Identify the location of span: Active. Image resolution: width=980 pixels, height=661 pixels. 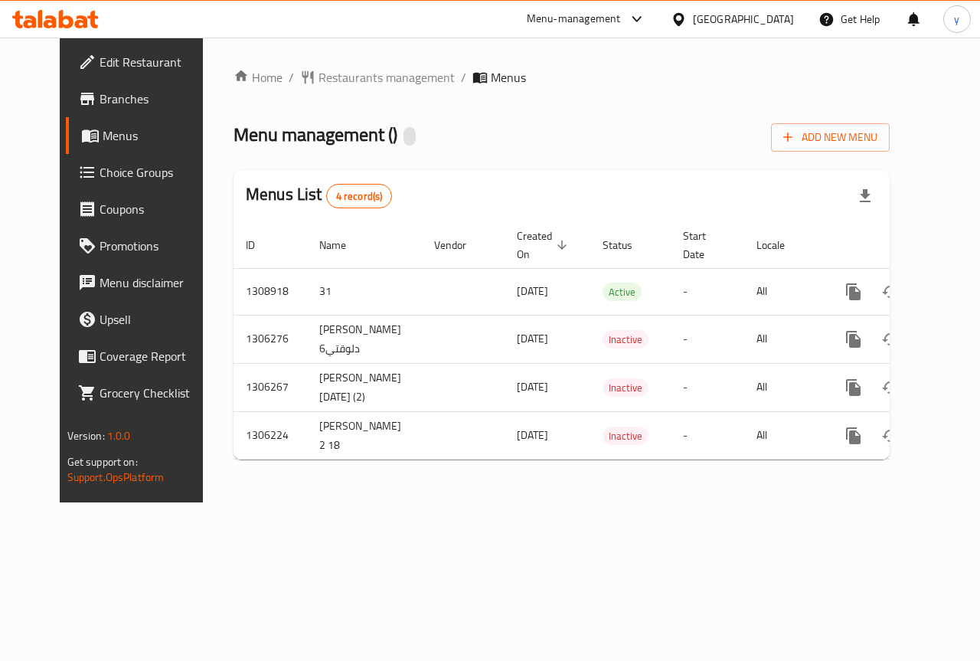
(622, 292).